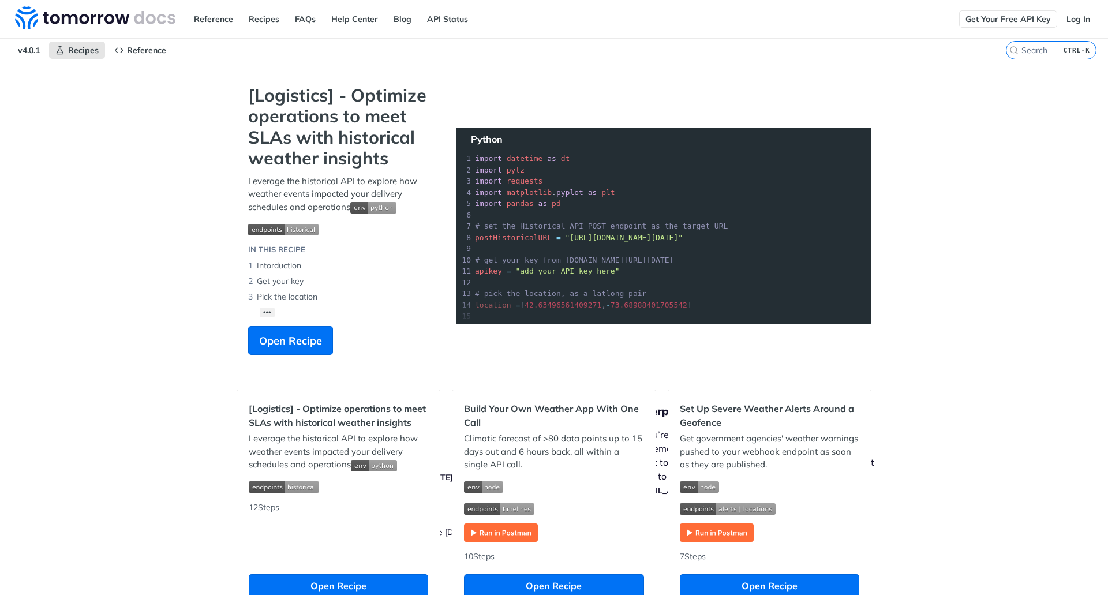  Describe the element at coordinates (305, 19) in the screenshot. I see `a: FAQs` at that location.